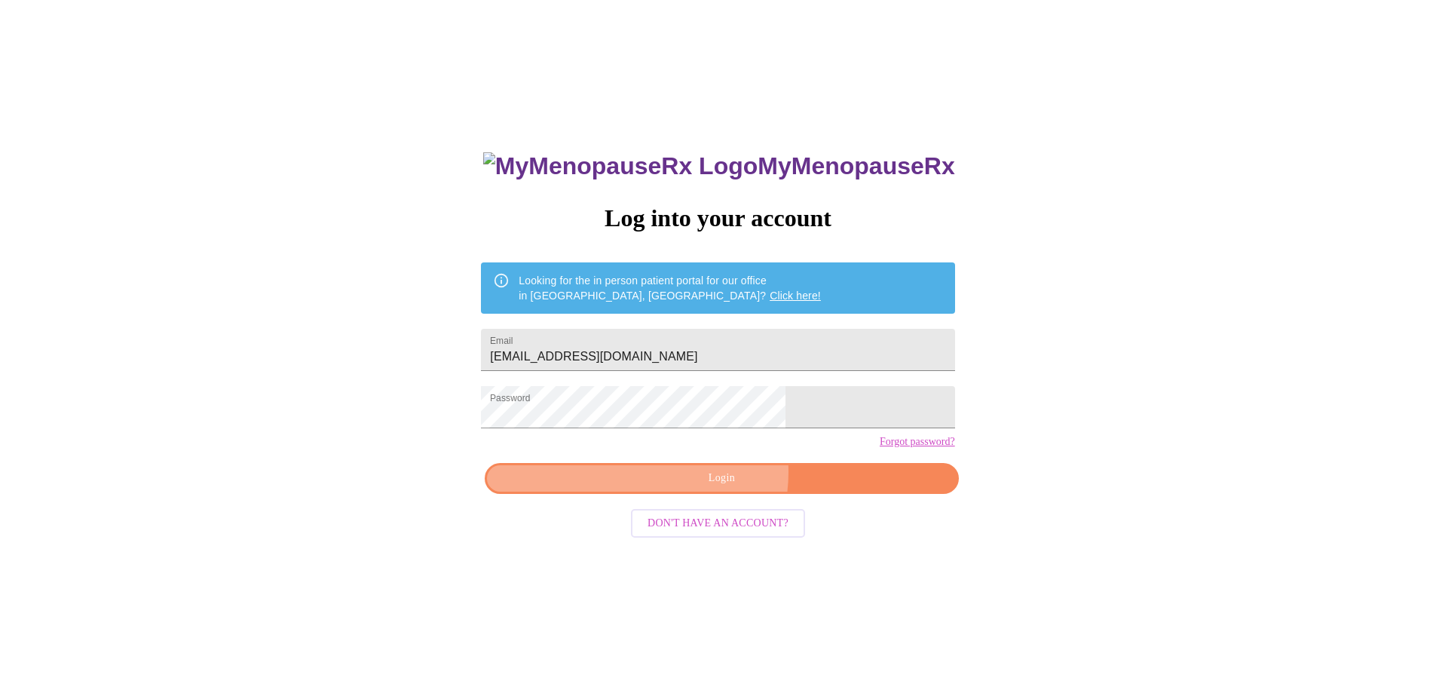  Describe the element at coordinates (717, 523) in the screenshot. I see `span: Don't have an account?` at that location.